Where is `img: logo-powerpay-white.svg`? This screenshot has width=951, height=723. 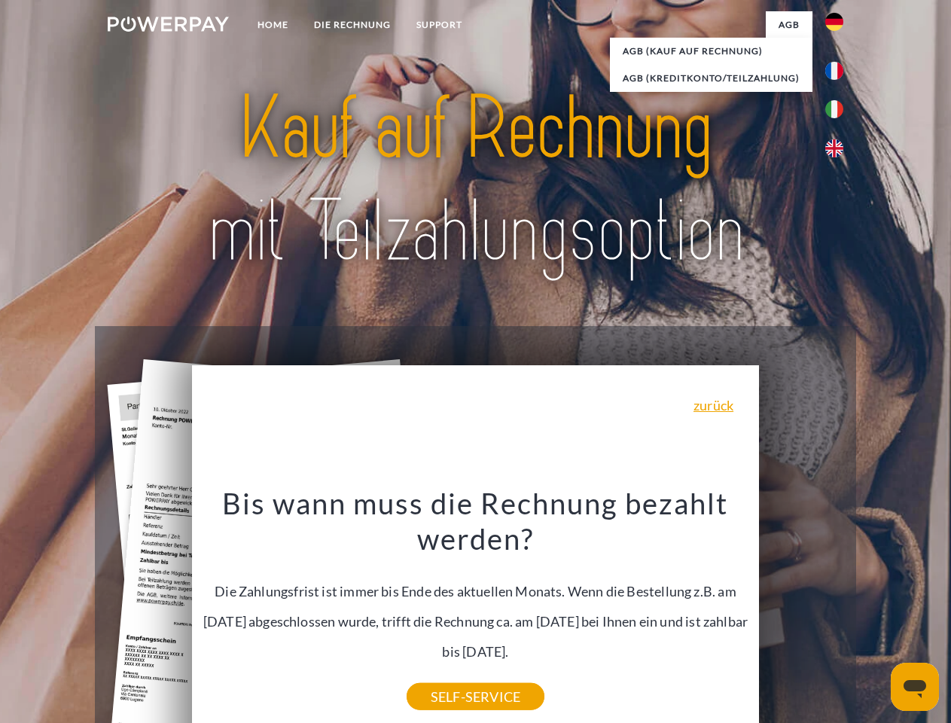
img: logo-powerpay-white.svg is located at coordinates (168, 24).